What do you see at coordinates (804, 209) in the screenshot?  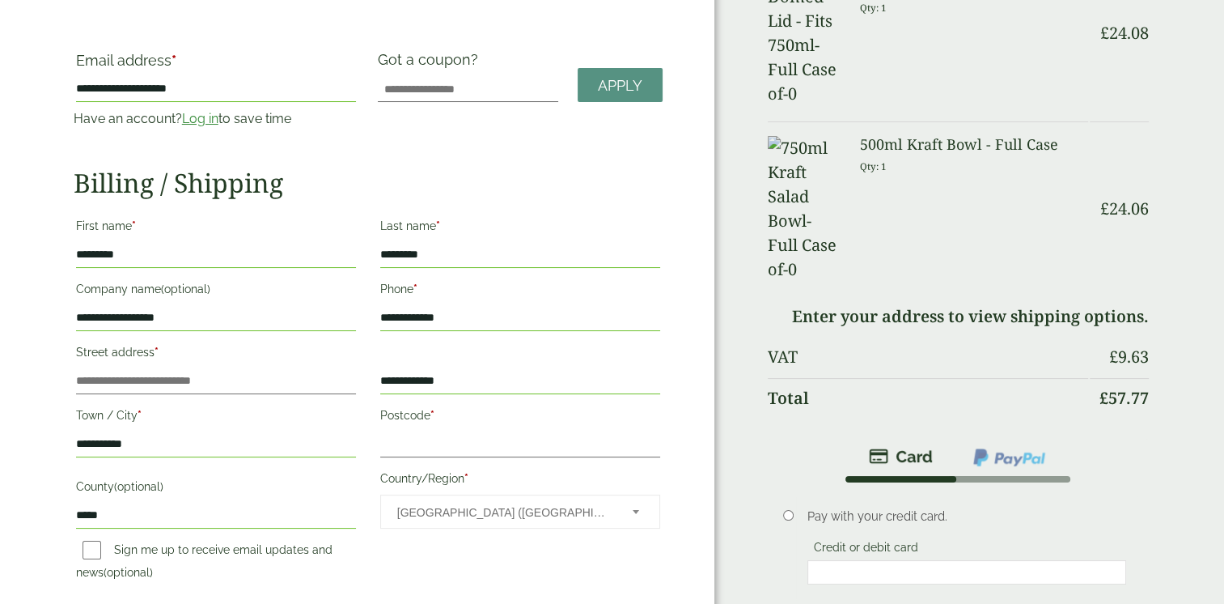 I see `img: 750ml Kraft Salad Bowl-Full Case of-0` at bounding box center [804, 209].